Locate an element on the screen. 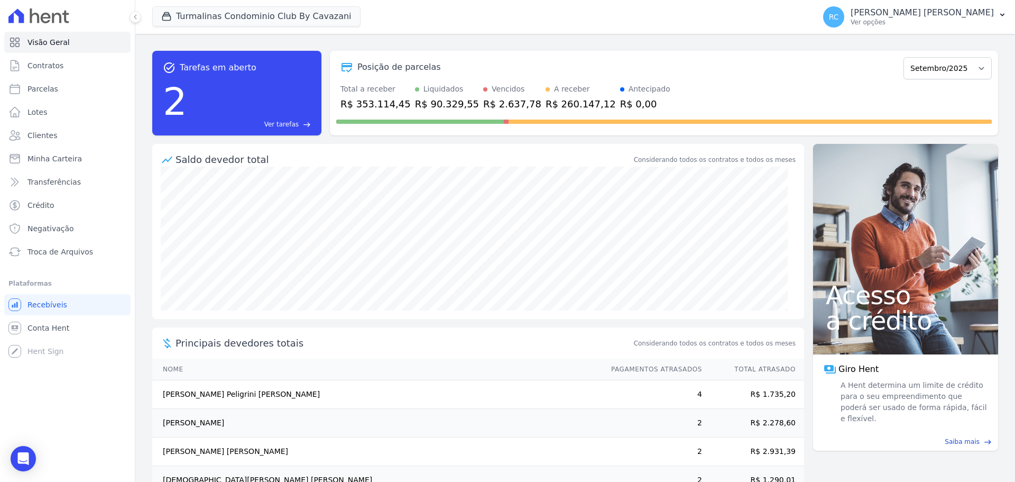  div: Open Intercom Messenger is located at coordinates (23, 459).